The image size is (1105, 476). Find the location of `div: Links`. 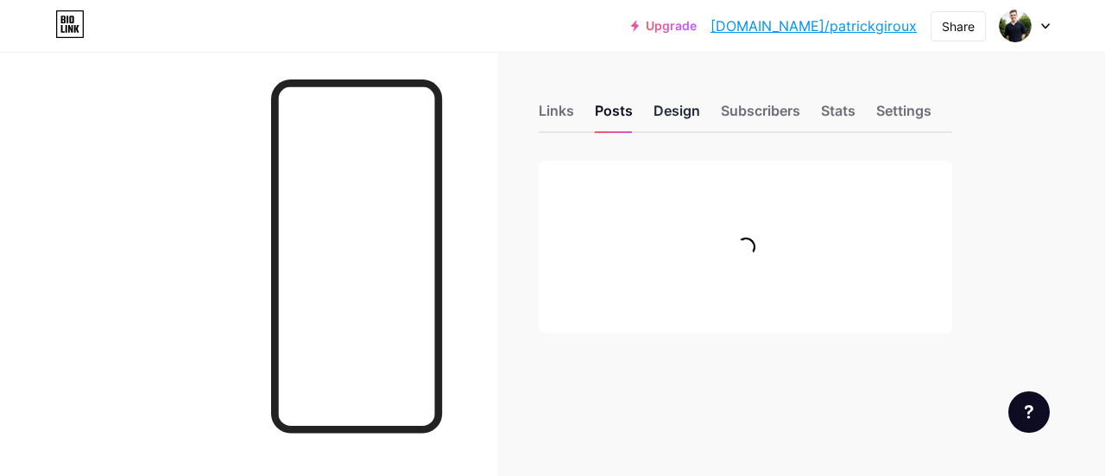

div: Links is located at coordinates (556, 116).